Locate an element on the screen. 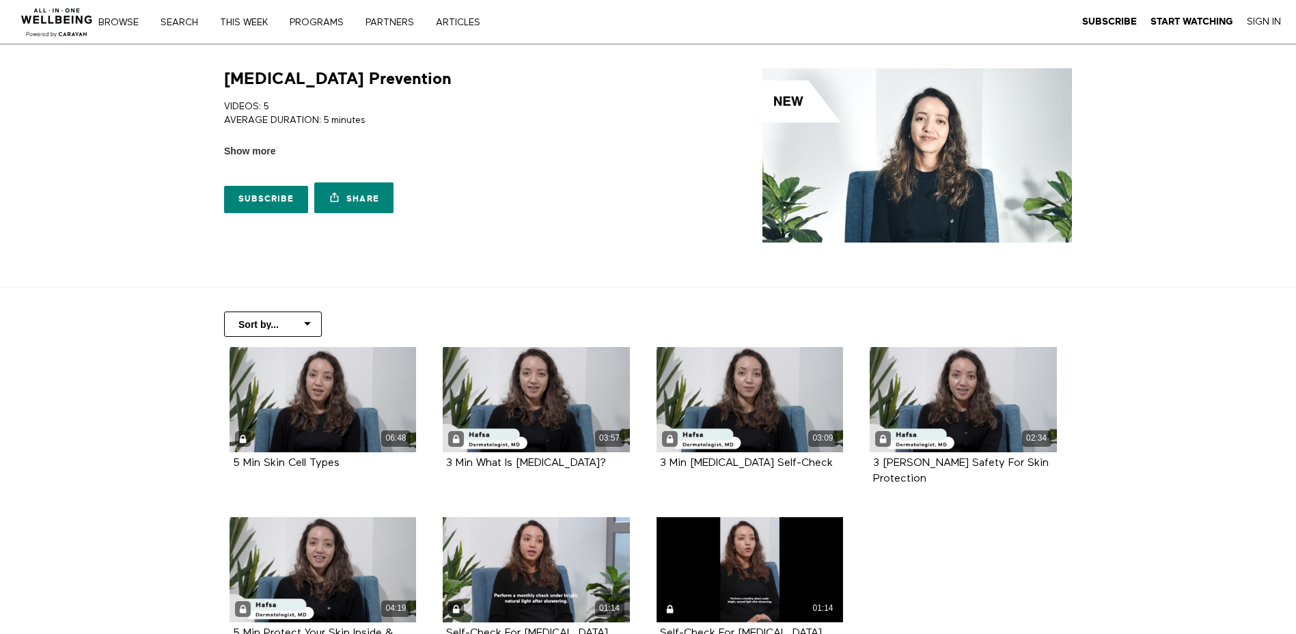 The image size is (1296, 634). span: Show more is located at coordinates (249, 151).